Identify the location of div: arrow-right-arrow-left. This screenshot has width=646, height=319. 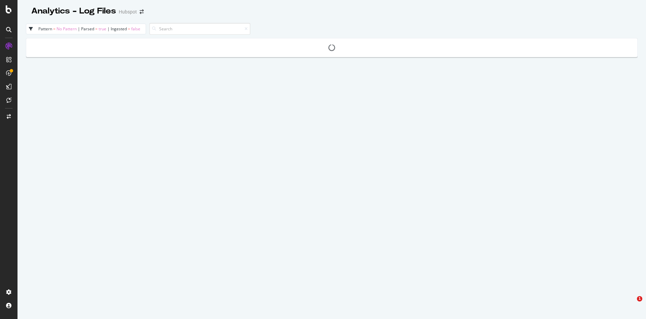
(142, 12).